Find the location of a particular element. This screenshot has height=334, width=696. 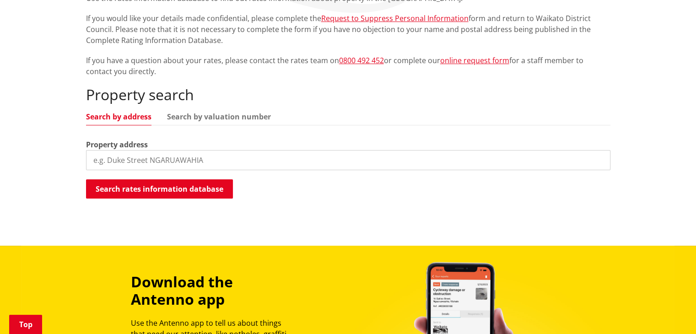

p: If you would like your details made confidential, please complete the form and return to Waikato ... is located at coordinates (348, 29).